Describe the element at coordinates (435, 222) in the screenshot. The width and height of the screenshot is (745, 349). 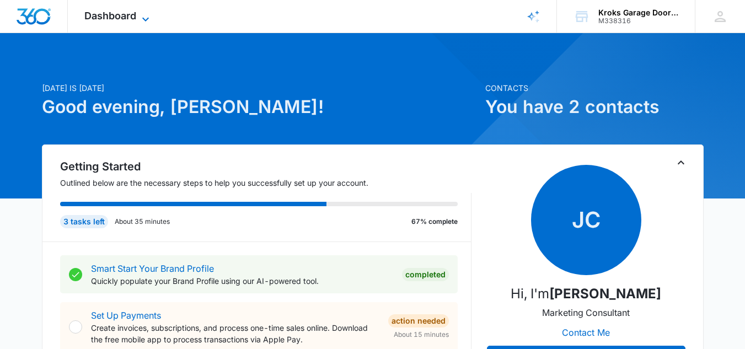
I see `p: 67% complete` at that location.